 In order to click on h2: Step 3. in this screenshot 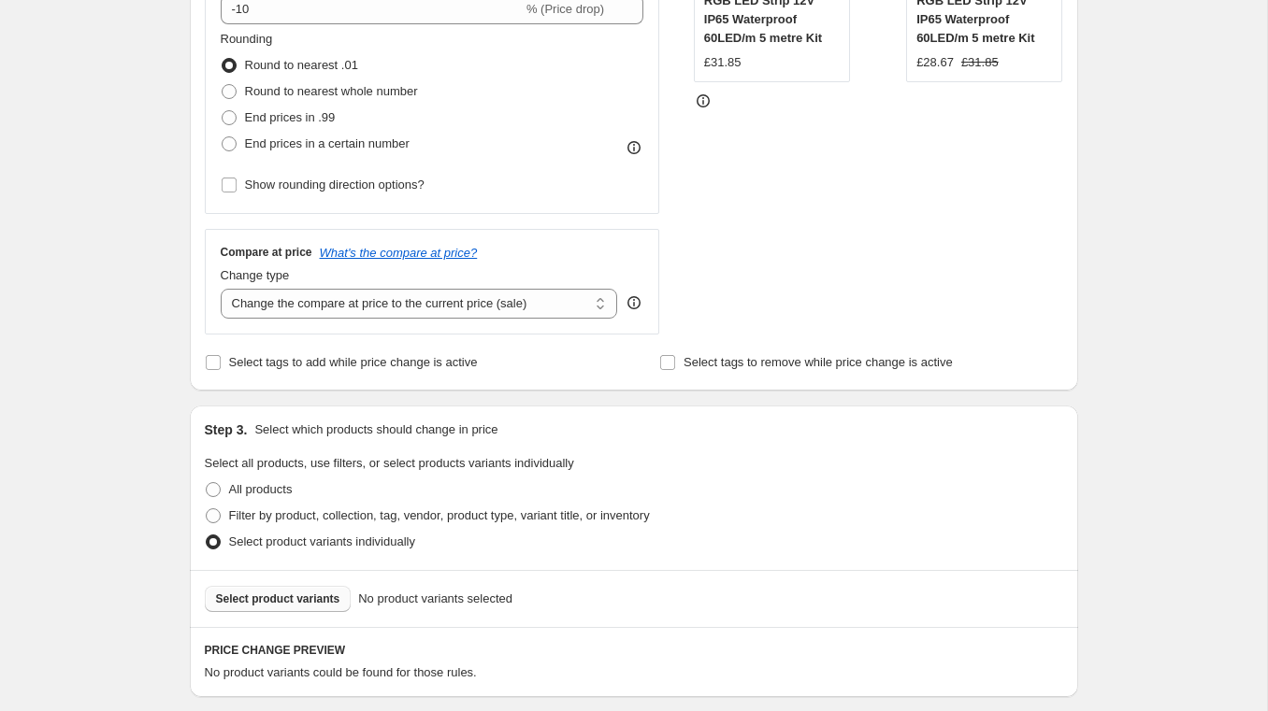, I will do `click(226, 430)`.